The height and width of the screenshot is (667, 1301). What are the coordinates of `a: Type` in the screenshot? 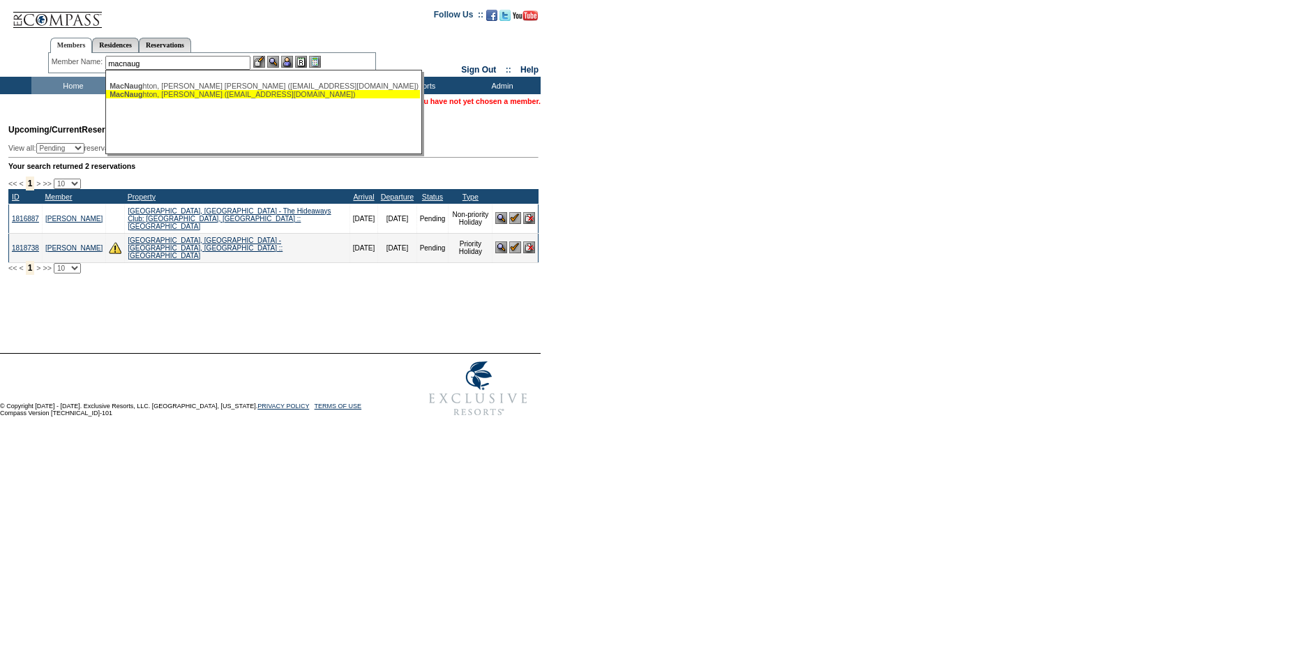 It's located at (470, 197).